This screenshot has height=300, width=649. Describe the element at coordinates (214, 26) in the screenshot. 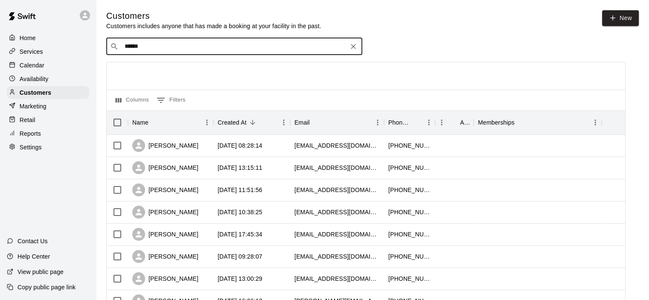

I see `p: Customers includes anyone that has made a booking at your facility in the past.` at that location.